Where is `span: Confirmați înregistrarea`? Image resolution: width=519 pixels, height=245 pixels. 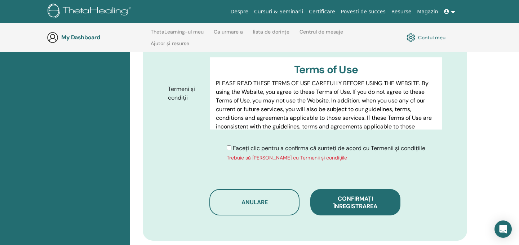
span: Confirmați înregistrarea is located at coordinates (356, 202).